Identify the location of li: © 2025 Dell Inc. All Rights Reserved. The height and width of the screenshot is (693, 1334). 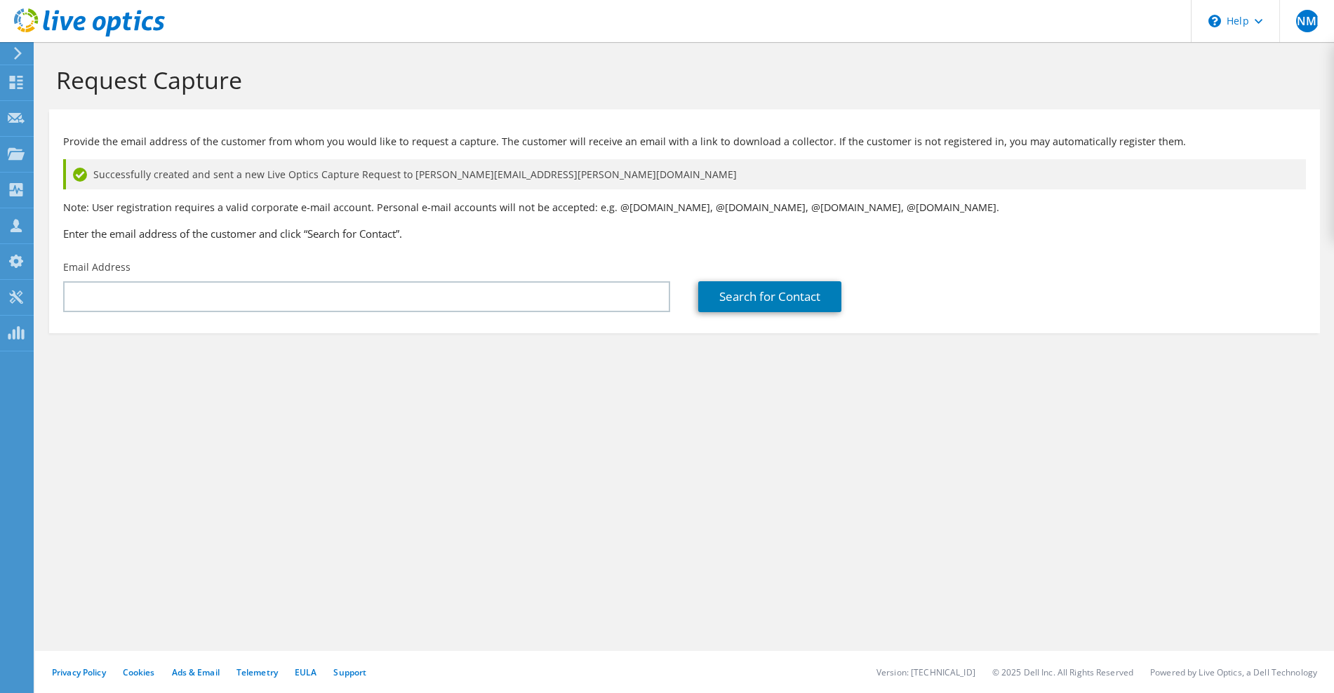
(1062, 672).